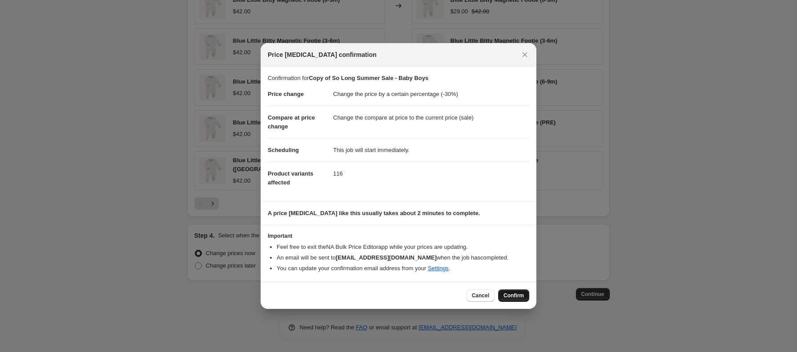 This screenshot has width=797, height=352. What do you see at coordinates (431, 117) in the screenshot?
I see `dd: Change the compare at price to the current price (sale)` at bounding box center [431, 117].